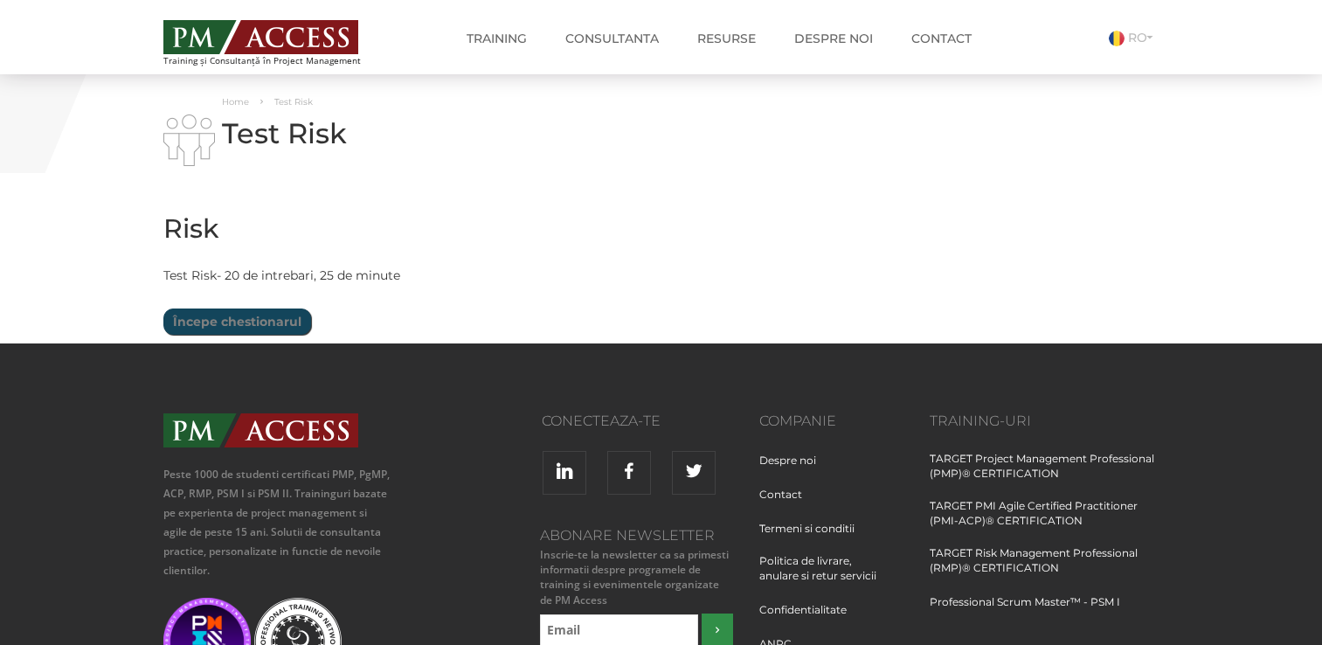 Image resolution: width=1322 pixels, height=645 pixels. Describe the element at coordinates (278, 60) in the screenshot. I see `span: Training și Consultanță în Project Management` at that location.